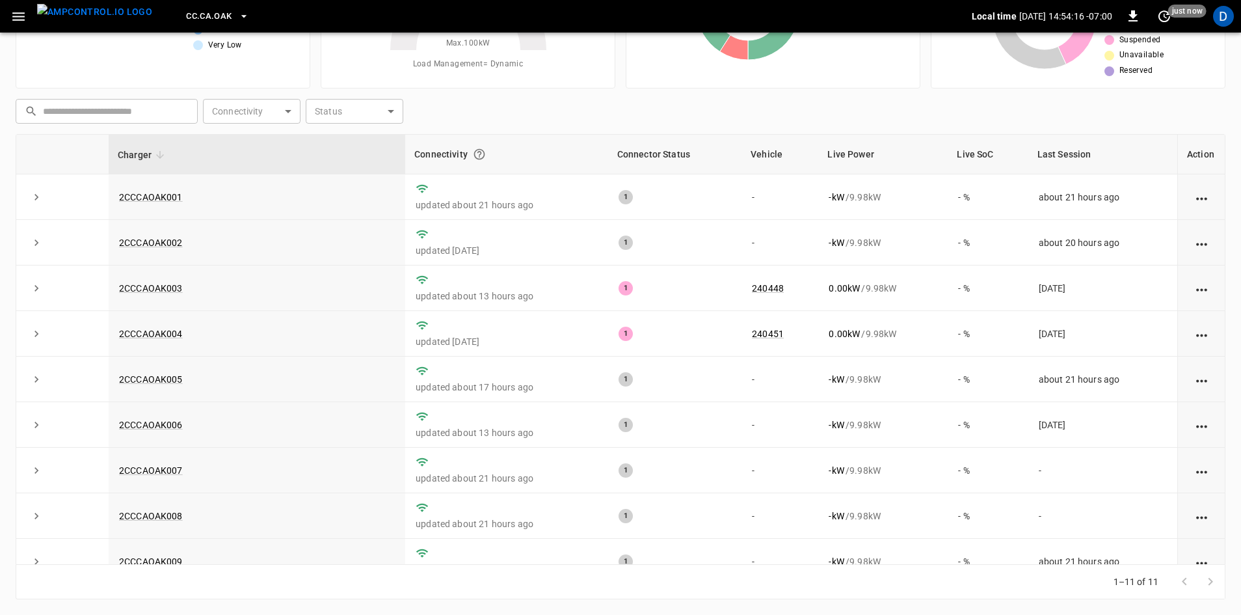 Image resolution: width=1241 pixels, height=615 pixels. What do you see at coordinates (1102, 154) in the screenshot?
I see `th: Last Session` at bounding box center [1102, 154].